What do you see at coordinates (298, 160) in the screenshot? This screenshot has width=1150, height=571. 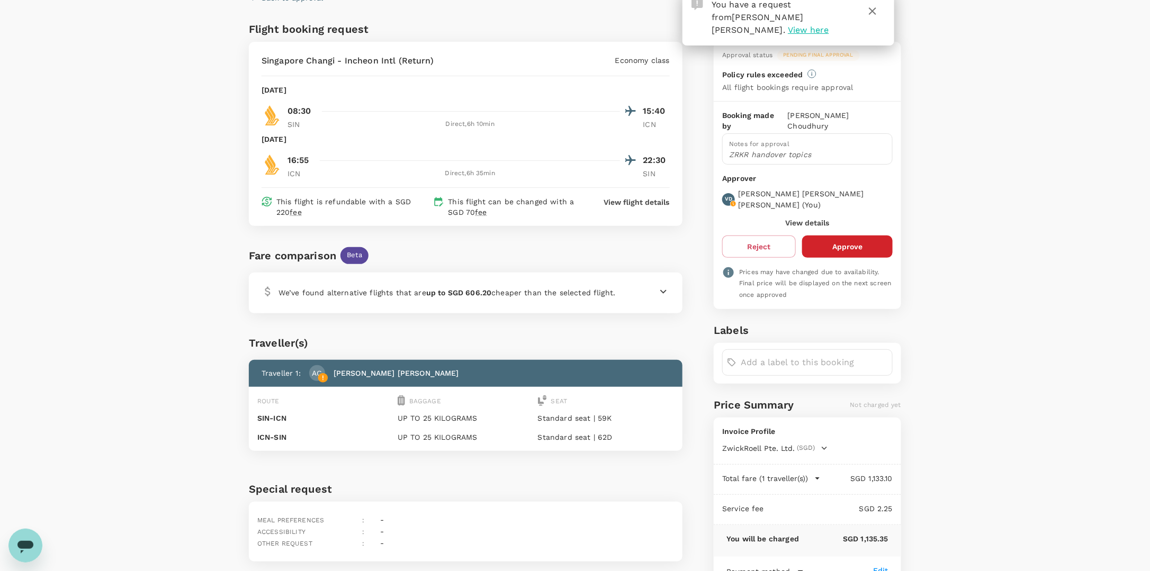 I see `p: 16:55` at bounding box center [298, 160].